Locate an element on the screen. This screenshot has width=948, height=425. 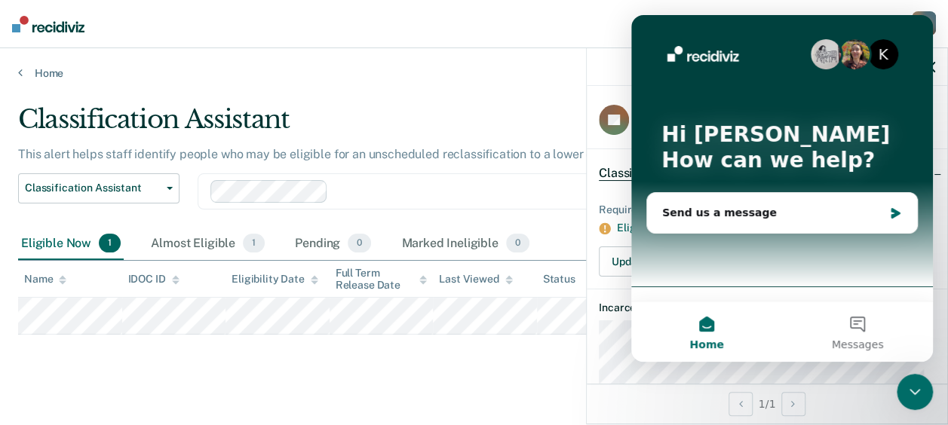
div: Full Term Release Date is located at coordinates (381, 280).